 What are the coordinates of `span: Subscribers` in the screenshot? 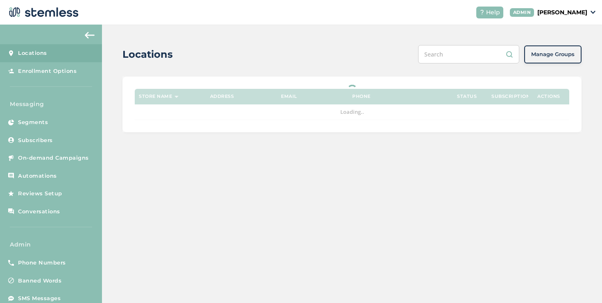 It's located at (35, 140).